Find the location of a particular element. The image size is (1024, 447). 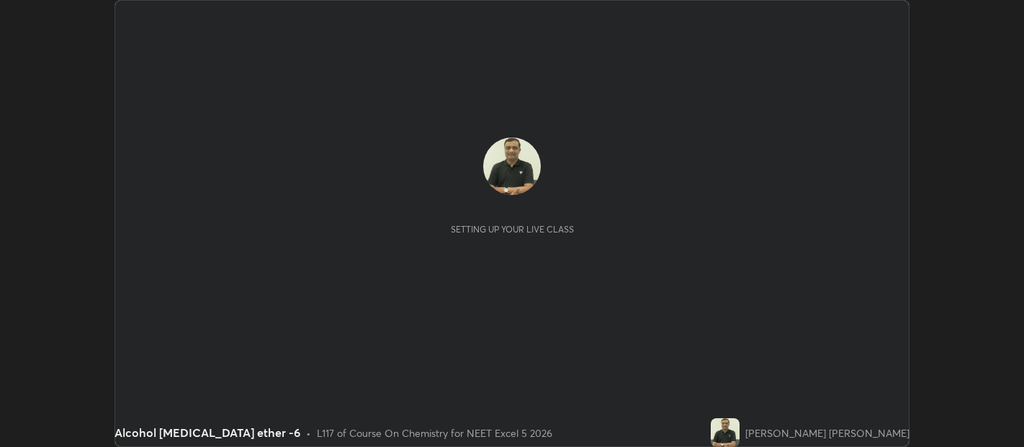

div: Setting up your live class is located at coordinates (512, 229).